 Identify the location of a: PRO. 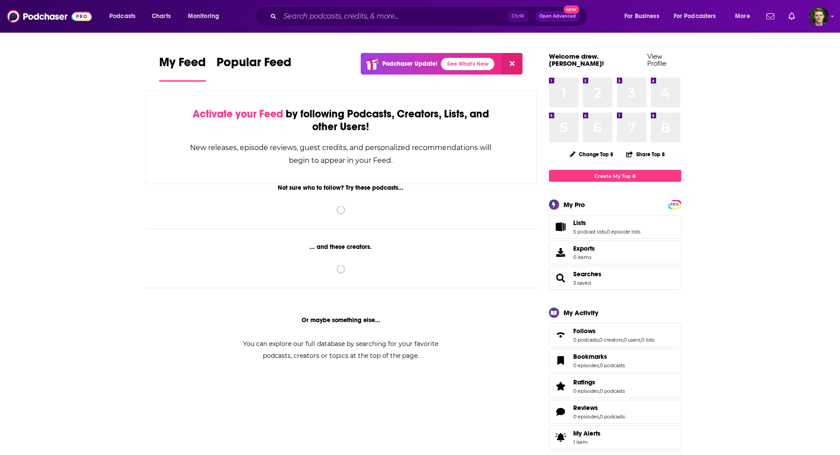
(675, 204).